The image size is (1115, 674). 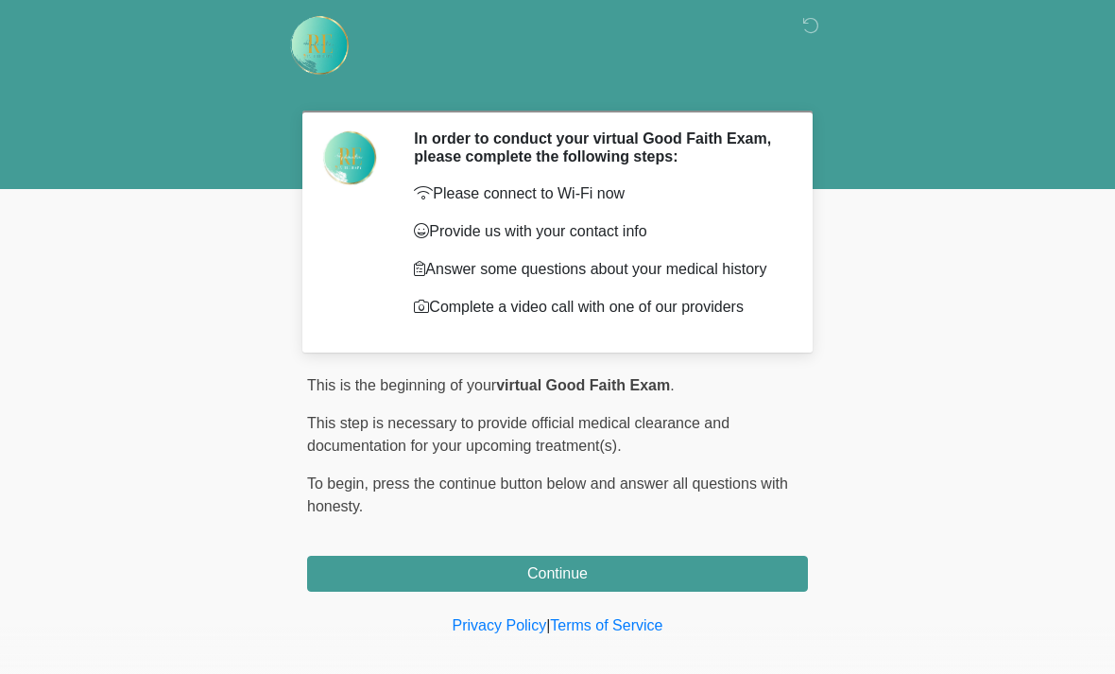 What do you see at coordinates (596, 194) in the screenshot?
I see `p: Please connect to Wi-Fi now` at bounding box center [596, 194].